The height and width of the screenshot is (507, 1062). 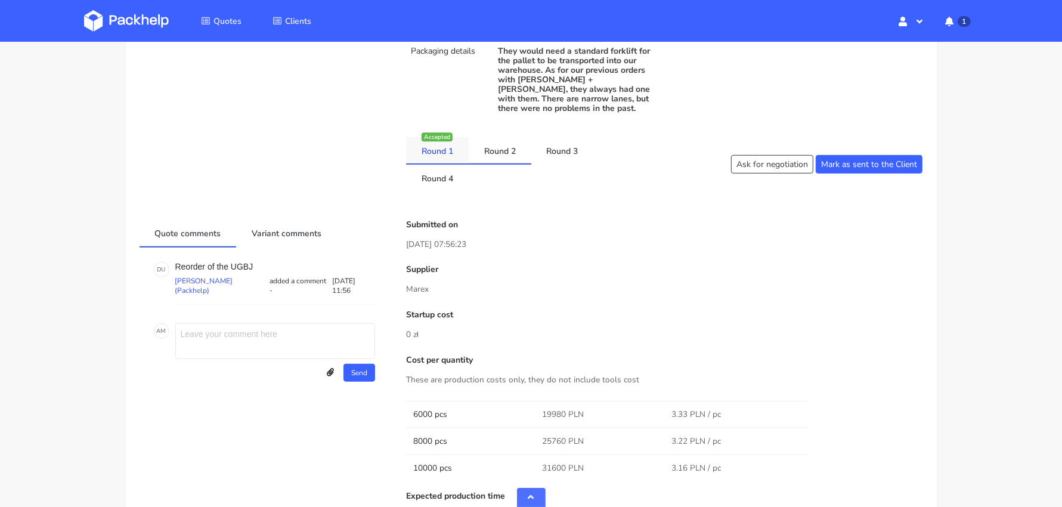 I want to click on p: Reorder of the UGBJ, so click(x=275, y=267).